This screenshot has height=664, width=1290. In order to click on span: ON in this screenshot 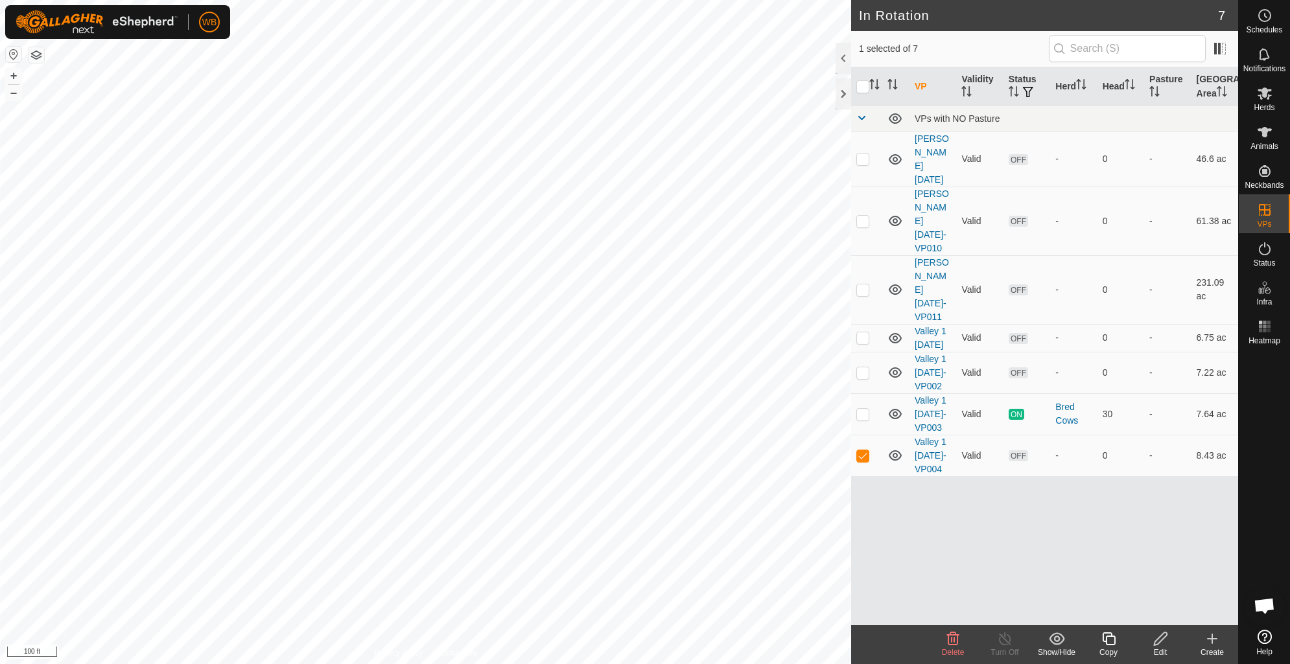, I will do `click(1016, 414)`.